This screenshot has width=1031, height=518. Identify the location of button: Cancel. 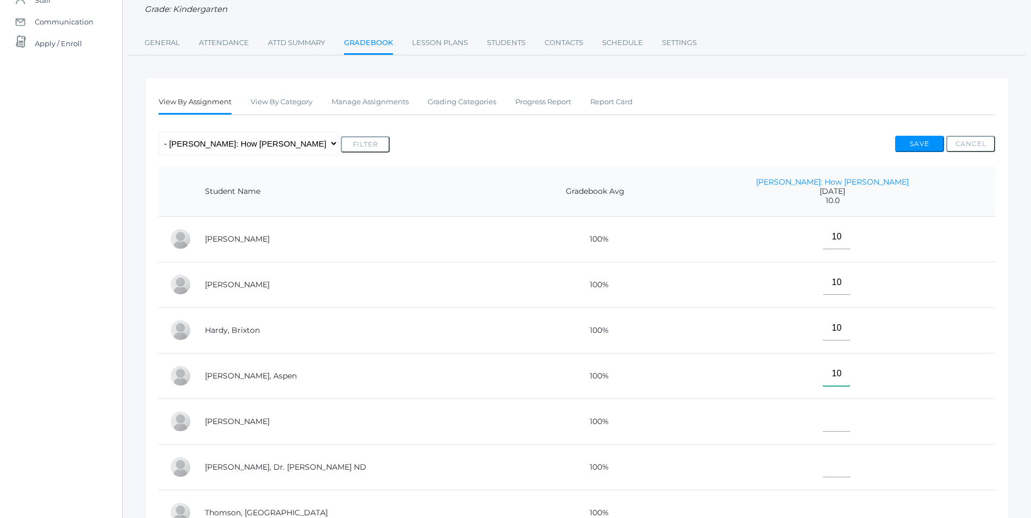
(971, 144).